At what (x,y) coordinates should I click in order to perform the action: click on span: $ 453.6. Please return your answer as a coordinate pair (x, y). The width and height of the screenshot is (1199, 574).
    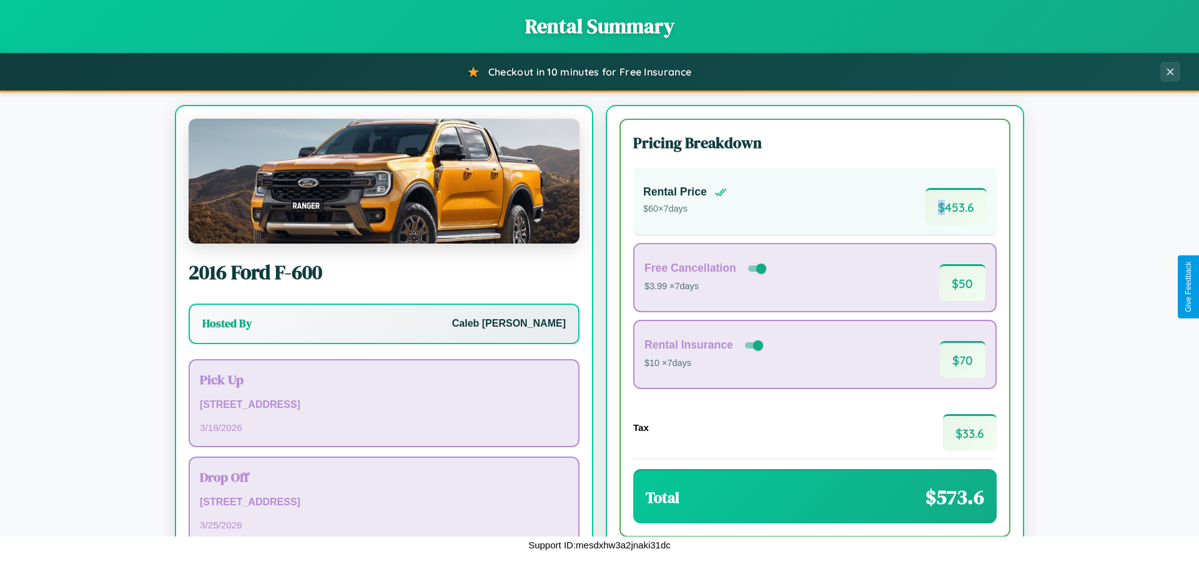
    Looking at the image, I should click on (956, 206).